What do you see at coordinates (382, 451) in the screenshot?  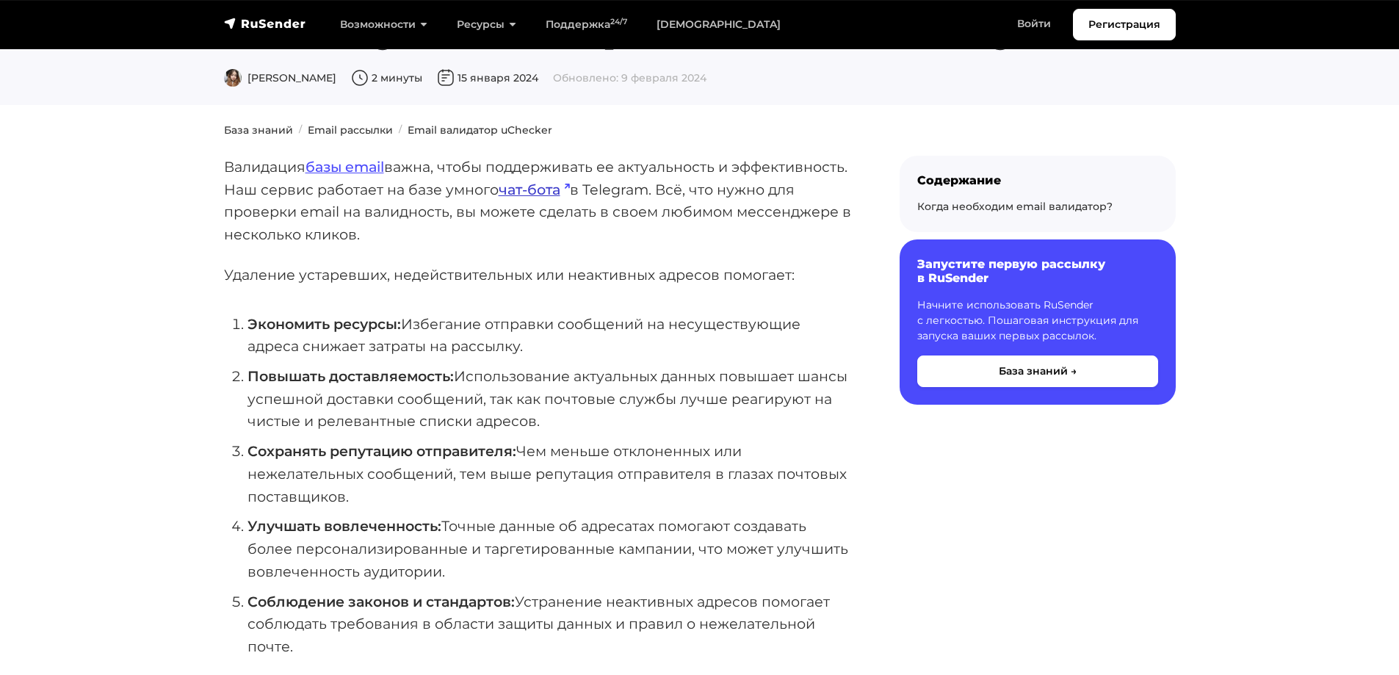 I see `strong: Сохранять репутацию отправителя:` at bounding box center [382, 451].